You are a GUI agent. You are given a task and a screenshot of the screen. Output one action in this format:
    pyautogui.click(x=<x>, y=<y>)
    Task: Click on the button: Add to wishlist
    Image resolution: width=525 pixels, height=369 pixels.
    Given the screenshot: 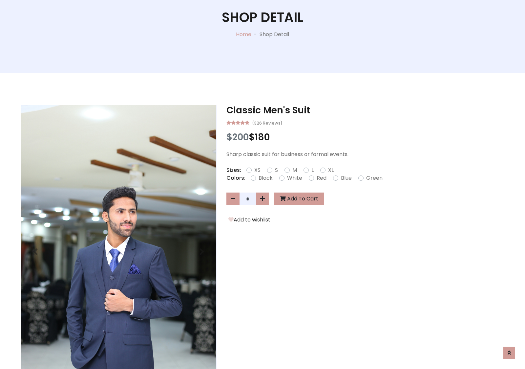 What is the action you would take?
    pyautogui.click(x=249, y=220)
    